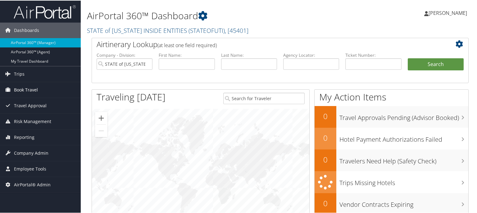  I want to click on button: Search, so click(435, 64).